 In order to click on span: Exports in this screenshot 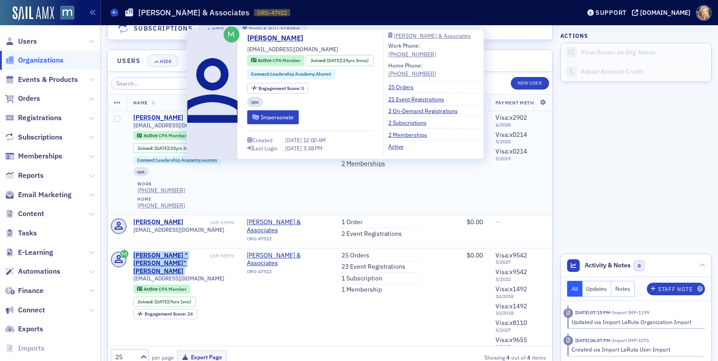, I will do `click(31, 329)`.